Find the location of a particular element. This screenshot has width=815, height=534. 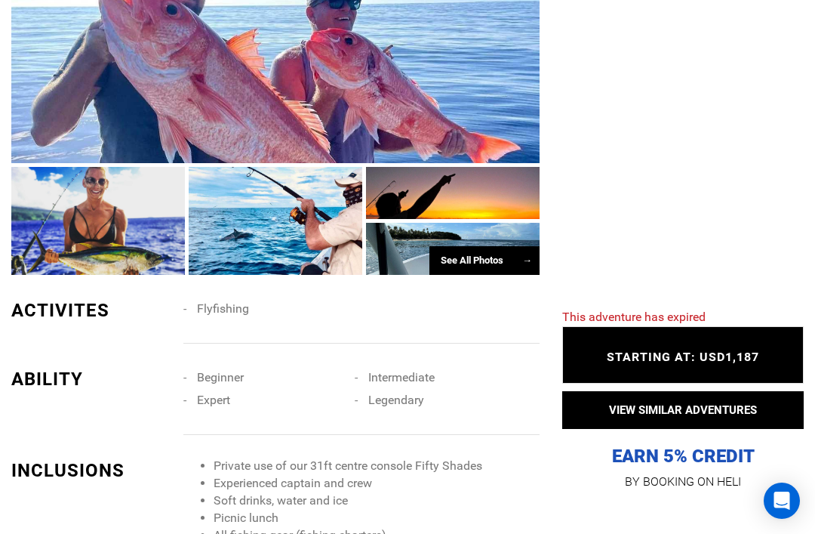

span: Intermediate is located at coordinates (401, 377).